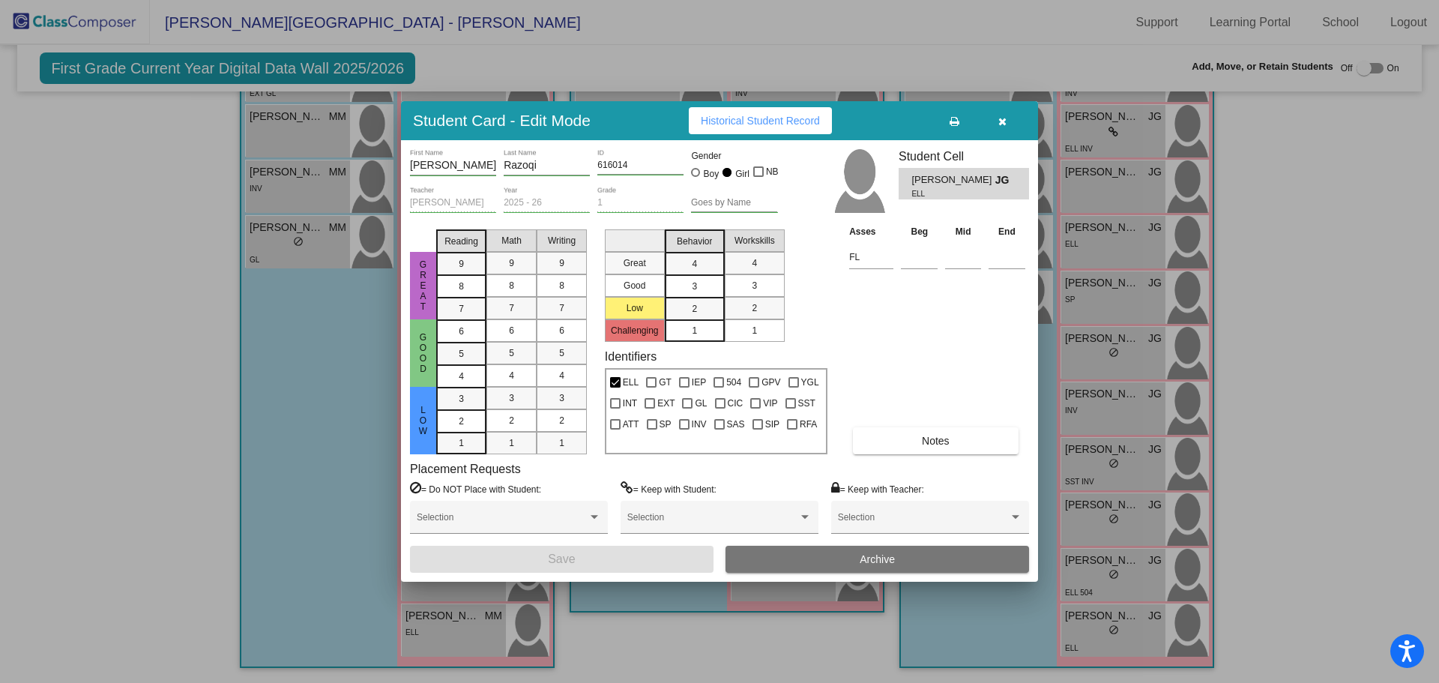 The height and width of the screenshot is (683, 1439). What do you see at coordinates (770, 403) in the screenshot?
I see `span: VIP` at bounding box center [770, 403].